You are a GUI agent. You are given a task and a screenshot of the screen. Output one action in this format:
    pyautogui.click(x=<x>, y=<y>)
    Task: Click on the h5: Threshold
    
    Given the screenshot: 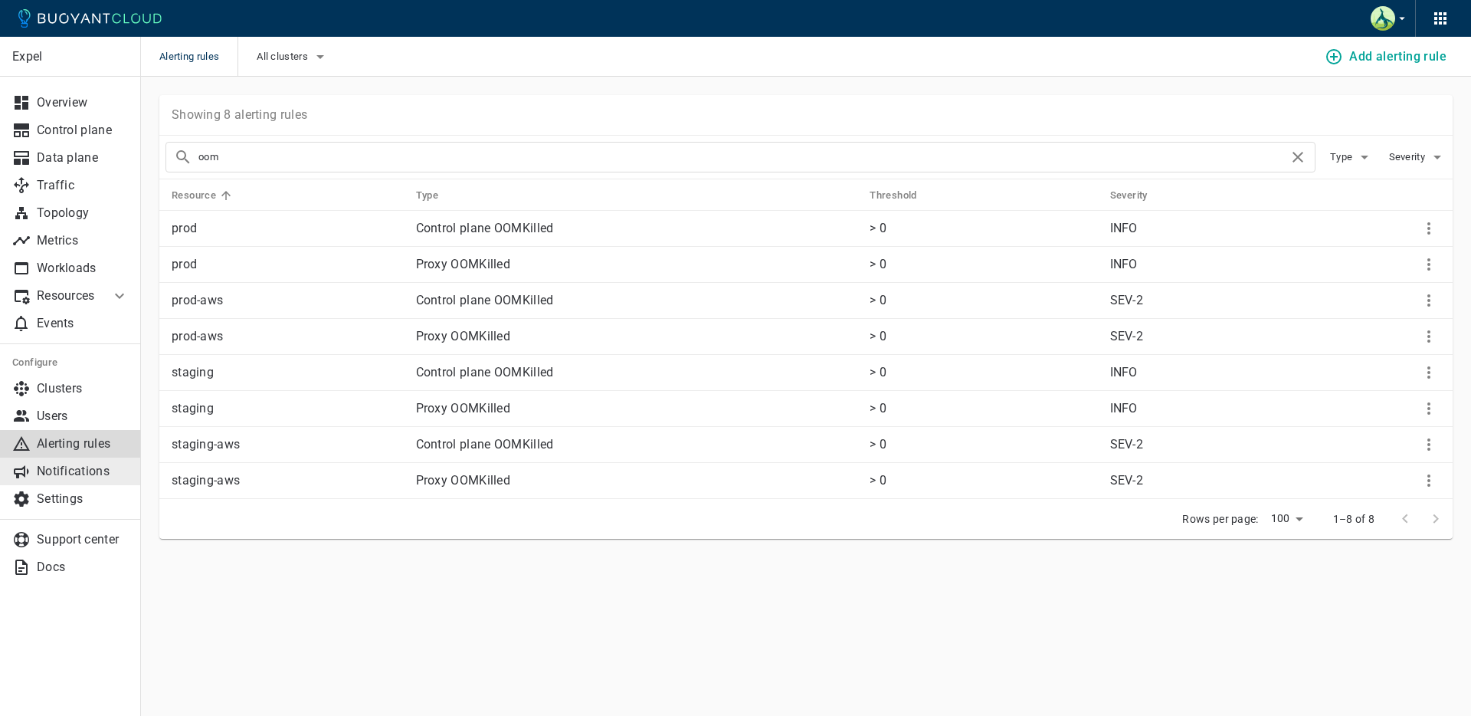 What is the action you would take?
    pyautogui.click(x=893, y=195)
    